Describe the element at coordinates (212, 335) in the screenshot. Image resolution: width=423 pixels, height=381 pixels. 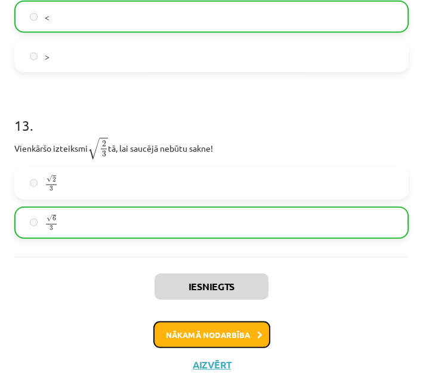
I see `button: Nākamā nodarbība` at that location.